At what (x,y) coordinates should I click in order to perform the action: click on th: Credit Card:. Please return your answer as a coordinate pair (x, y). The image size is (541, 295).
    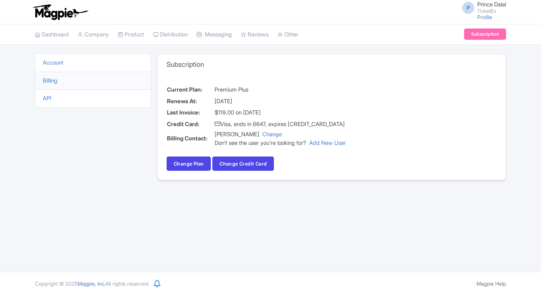
    Looking at the image, I should click on (190, 124).